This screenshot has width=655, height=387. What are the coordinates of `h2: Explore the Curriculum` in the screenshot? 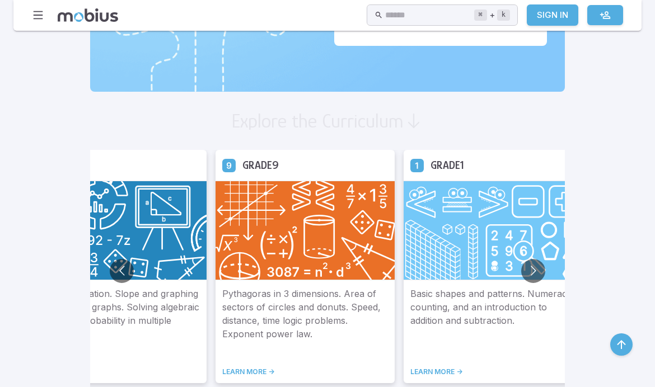 It's located at (317, 121).